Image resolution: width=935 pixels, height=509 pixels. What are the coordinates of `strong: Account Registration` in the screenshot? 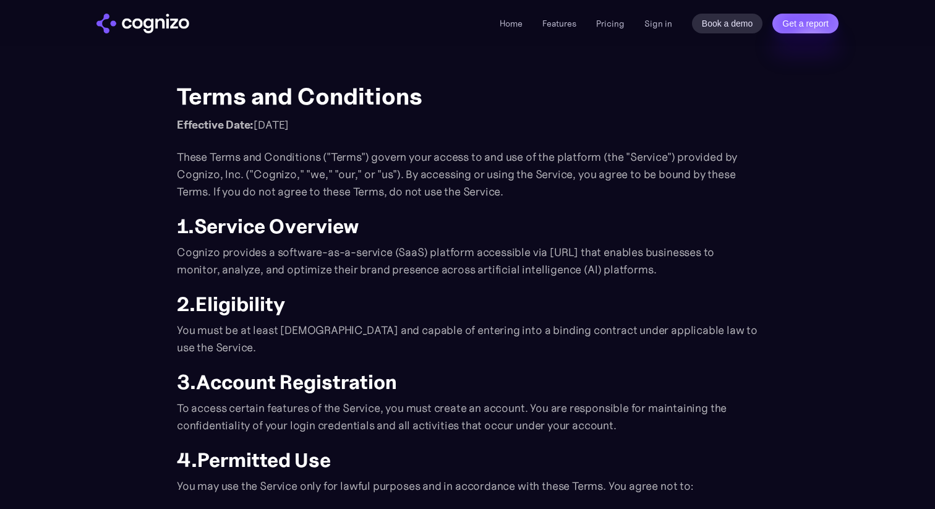 It's located at (296, 382).